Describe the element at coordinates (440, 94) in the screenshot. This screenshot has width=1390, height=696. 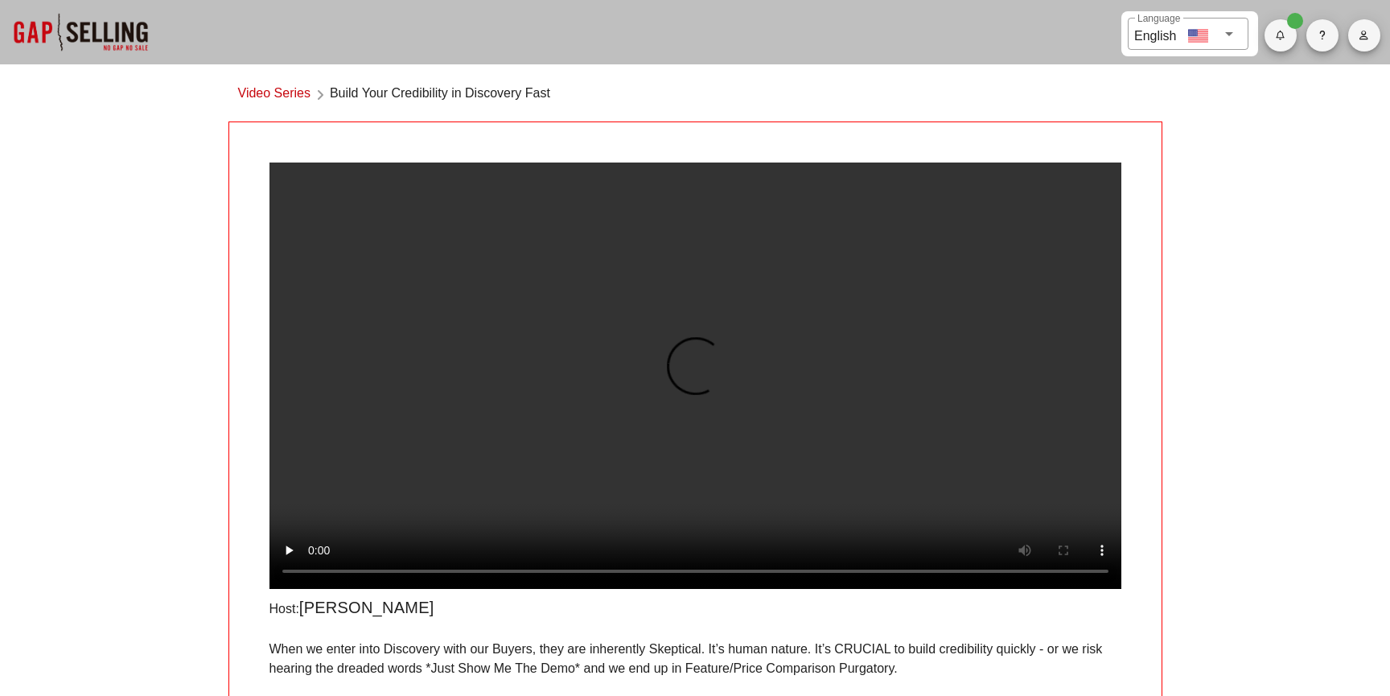
I see `span: Build Your Credibility in Discovery Fast` at that location.